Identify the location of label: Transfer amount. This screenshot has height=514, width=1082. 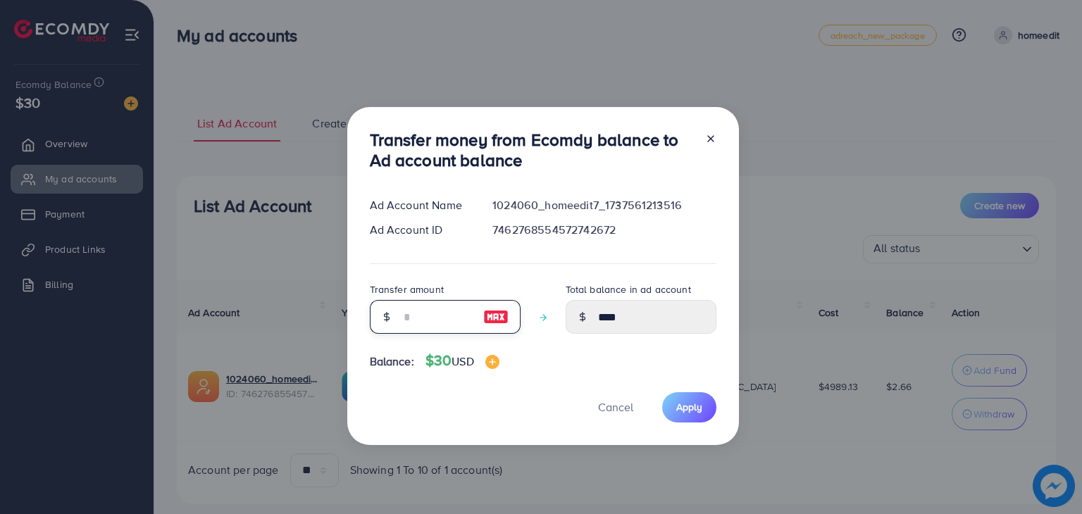
(407, 290).